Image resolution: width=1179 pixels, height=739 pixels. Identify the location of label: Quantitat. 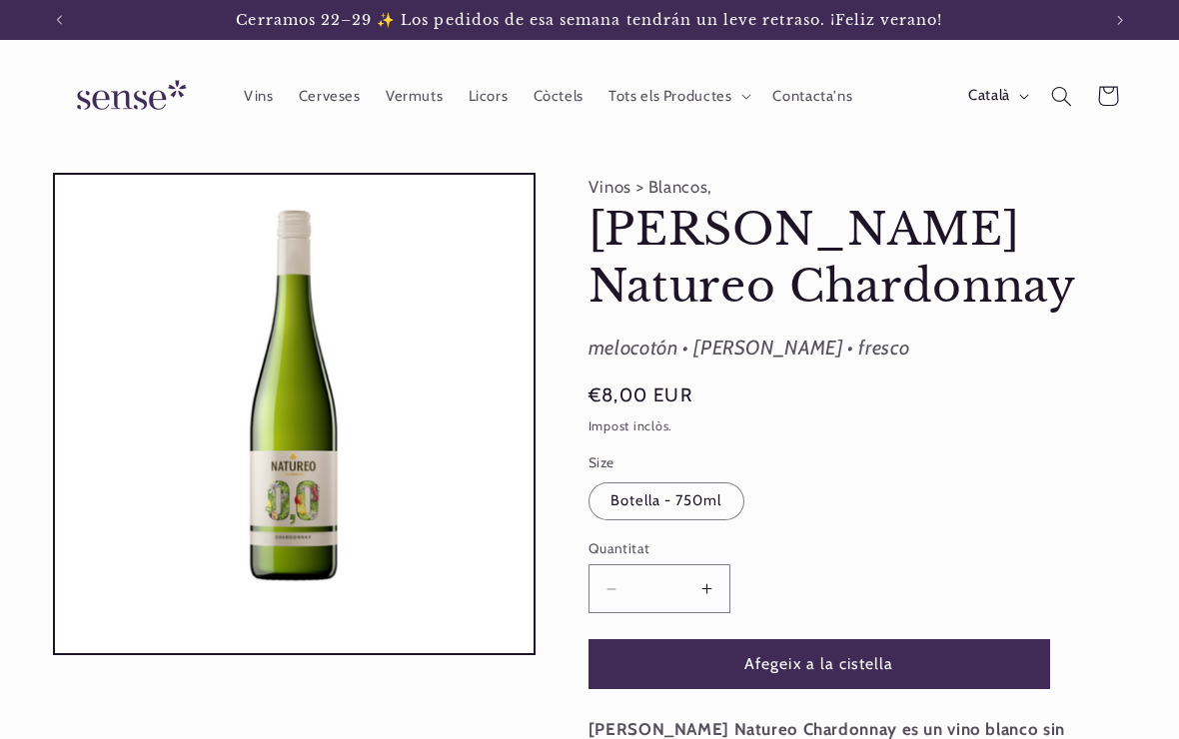
(819, 548).